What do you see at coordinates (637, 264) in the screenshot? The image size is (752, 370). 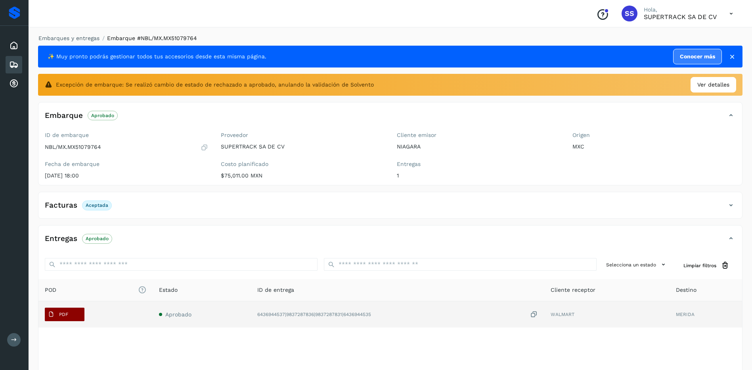 I see `button: Selecciona un estado` at bounding box center [637, 264].